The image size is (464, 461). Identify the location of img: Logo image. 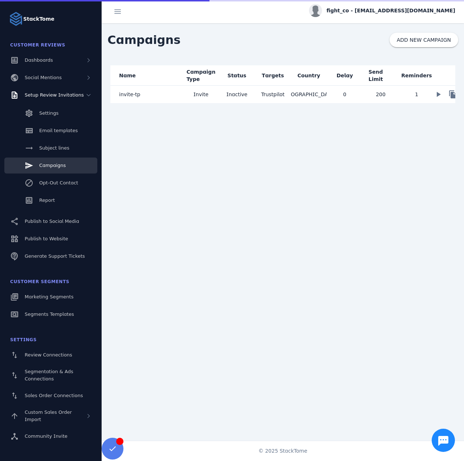
(16, 19).